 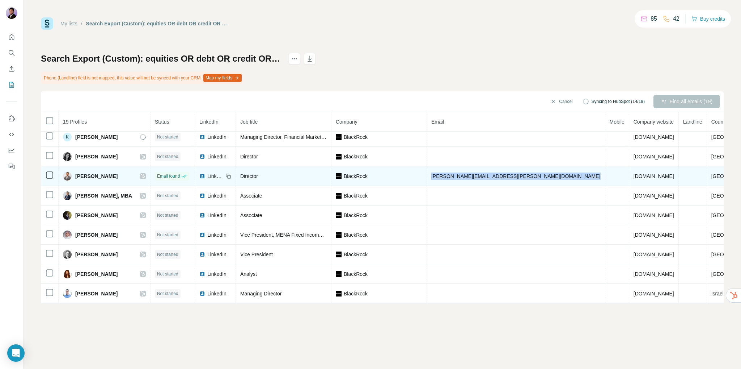 What do you see at coordinates (249, 122) in the screenshot?
I see `span: Job title` at bounding box center [249, 122].